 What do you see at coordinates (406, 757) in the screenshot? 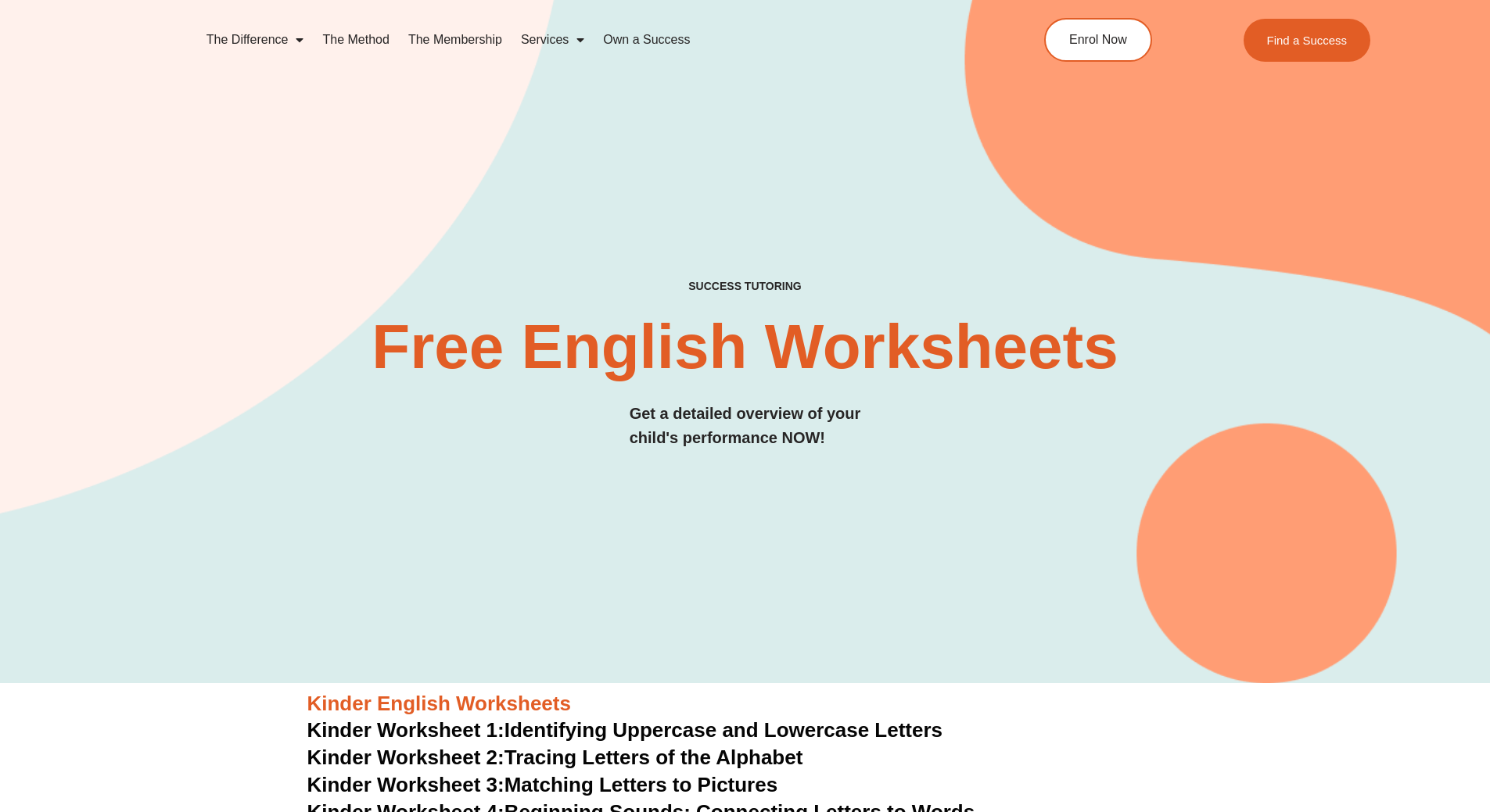
I see `span: Kinder Worksheet 2:` at bounding box center [406, 757].